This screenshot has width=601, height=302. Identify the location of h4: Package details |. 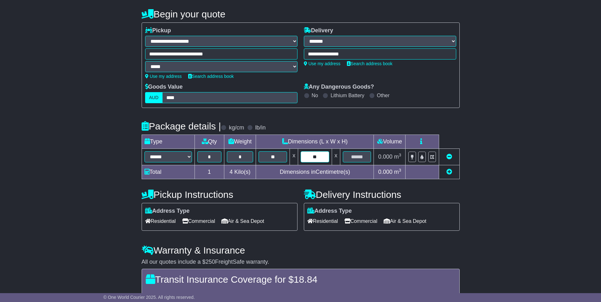
(181, 126).